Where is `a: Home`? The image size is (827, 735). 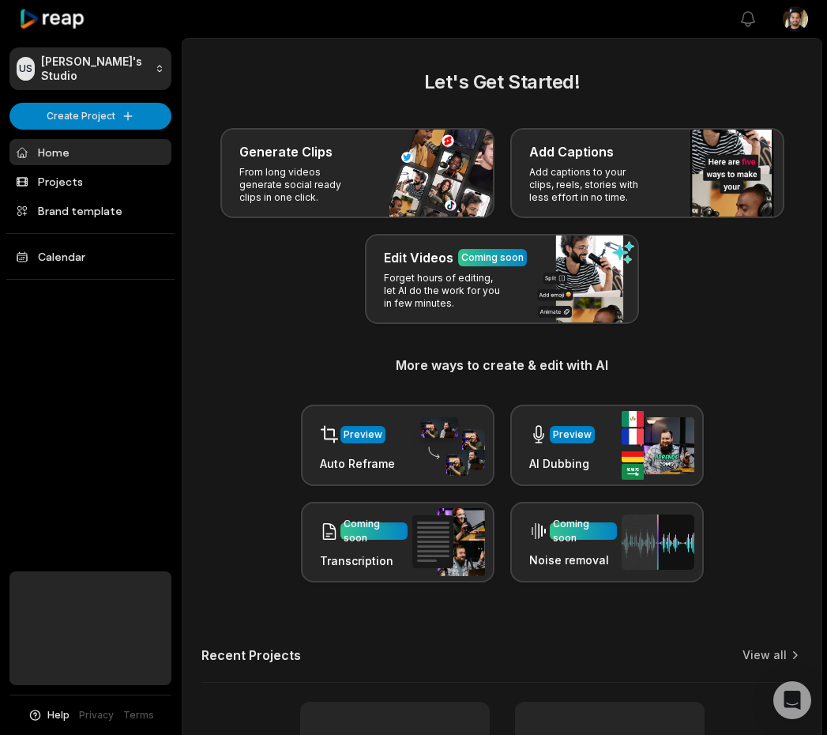
a: Home is located at coordinates (90, 152).